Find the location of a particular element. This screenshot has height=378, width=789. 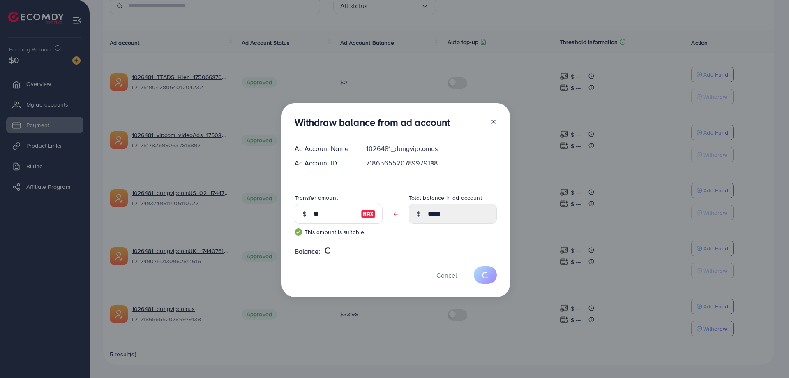

span: Cancel is located at coordinates (447, 275).